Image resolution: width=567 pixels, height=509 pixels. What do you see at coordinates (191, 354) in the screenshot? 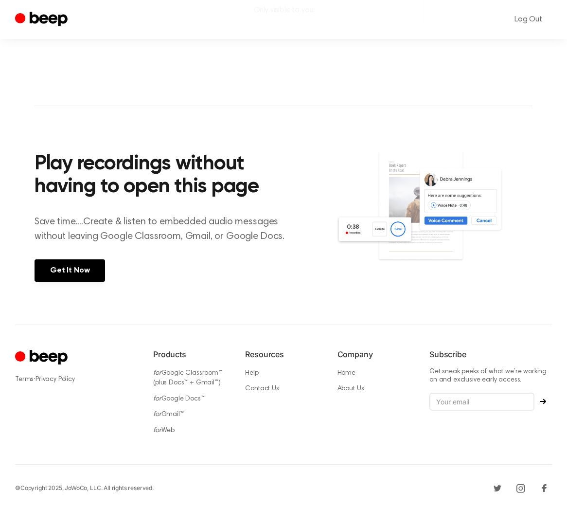
I see `h6: Products` at bounding box center [191, 354].